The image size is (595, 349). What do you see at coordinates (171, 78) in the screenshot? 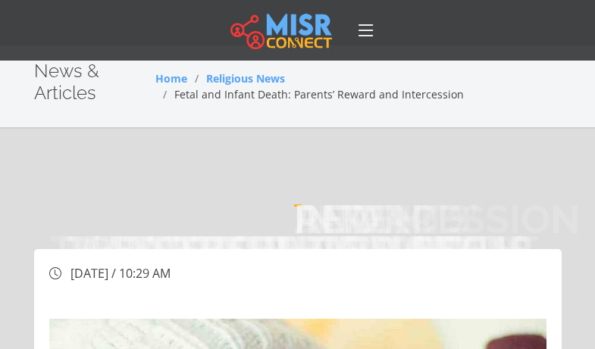
I see `a: Home` at bounding box center [171, 78].